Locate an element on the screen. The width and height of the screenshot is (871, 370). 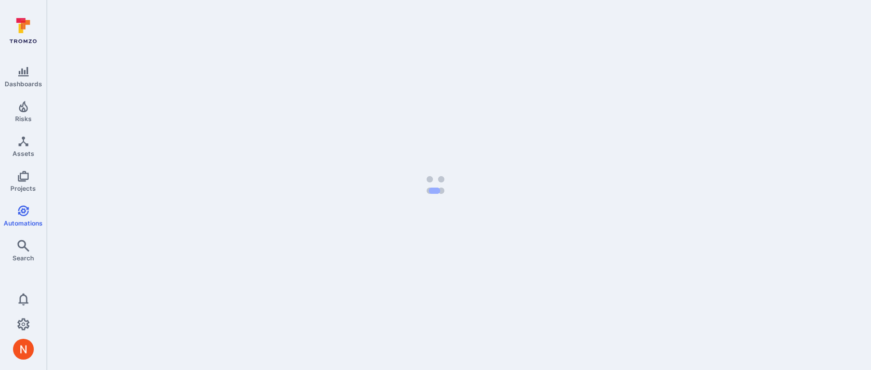
span: Dashboards is located at coordinates (23, 84).